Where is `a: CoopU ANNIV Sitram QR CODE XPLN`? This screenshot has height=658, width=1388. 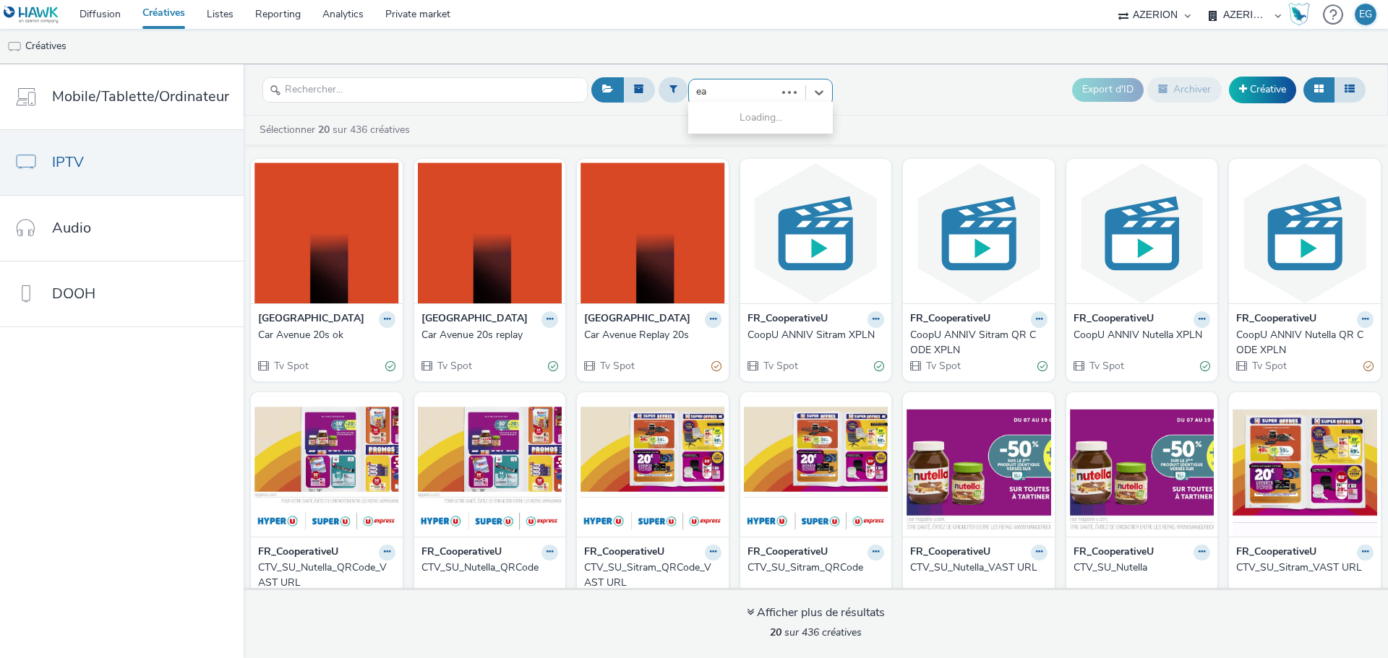
a: CoopU ANNIV Sitram QR CODE XPLN is located at coordinates (979, 343).